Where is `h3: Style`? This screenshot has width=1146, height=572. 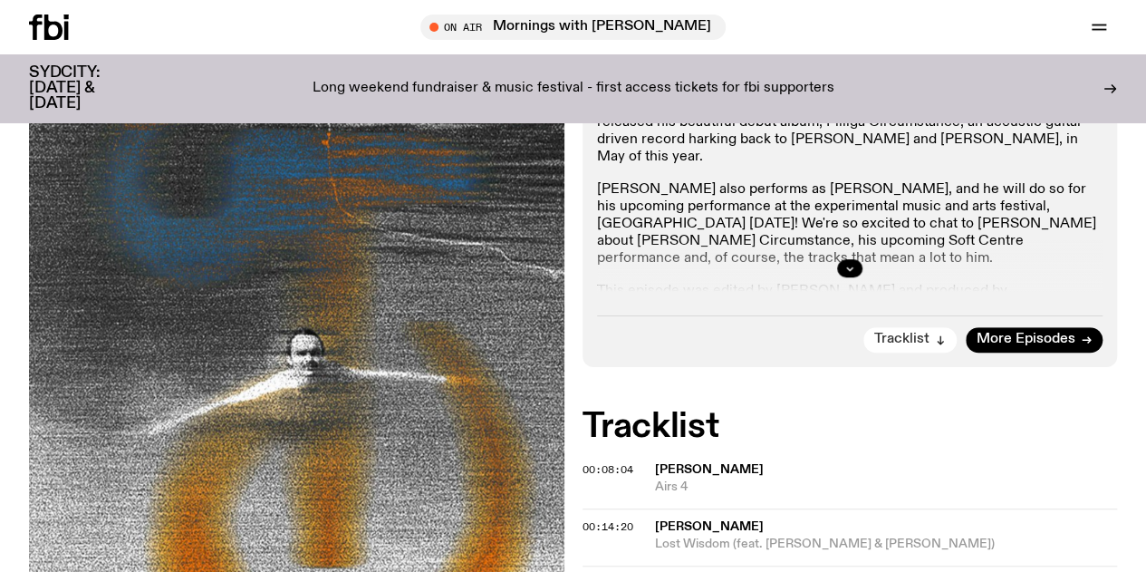
h3: Style is located at coordinates (136, 83).